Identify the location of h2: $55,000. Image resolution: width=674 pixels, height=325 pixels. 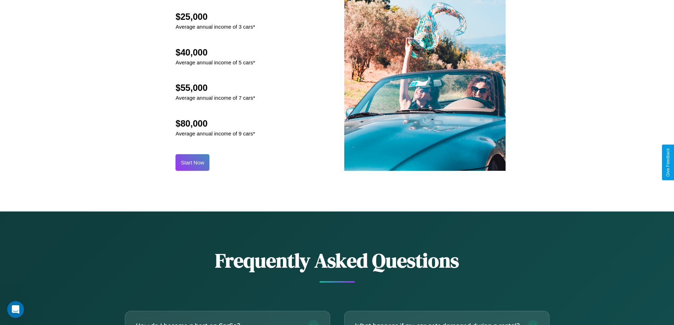
(215, 88).